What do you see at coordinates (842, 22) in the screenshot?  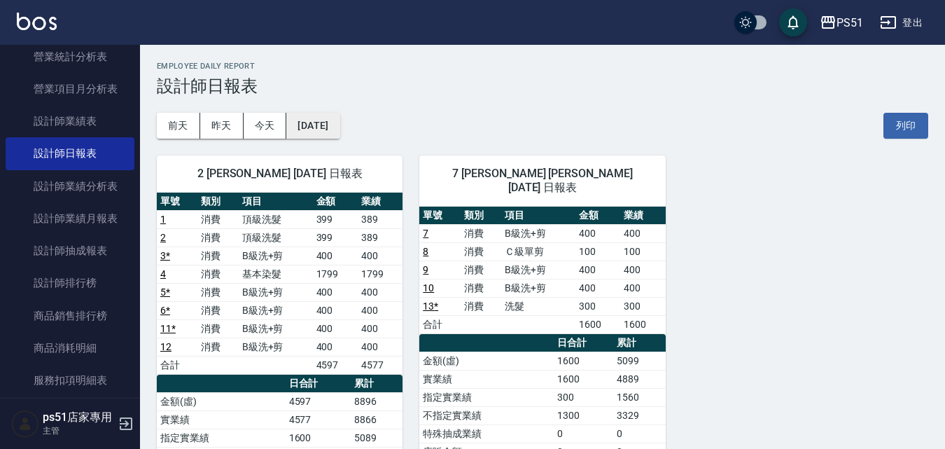 I see `button: PS51` at bounding box center [842, 22].